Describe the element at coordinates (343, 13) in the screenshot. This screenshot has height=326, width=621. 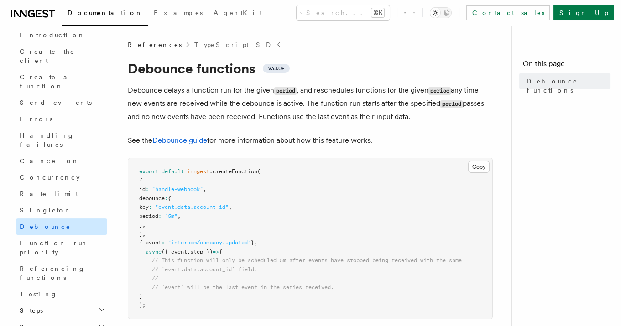
I see `button: Search...⌘K` at that location.